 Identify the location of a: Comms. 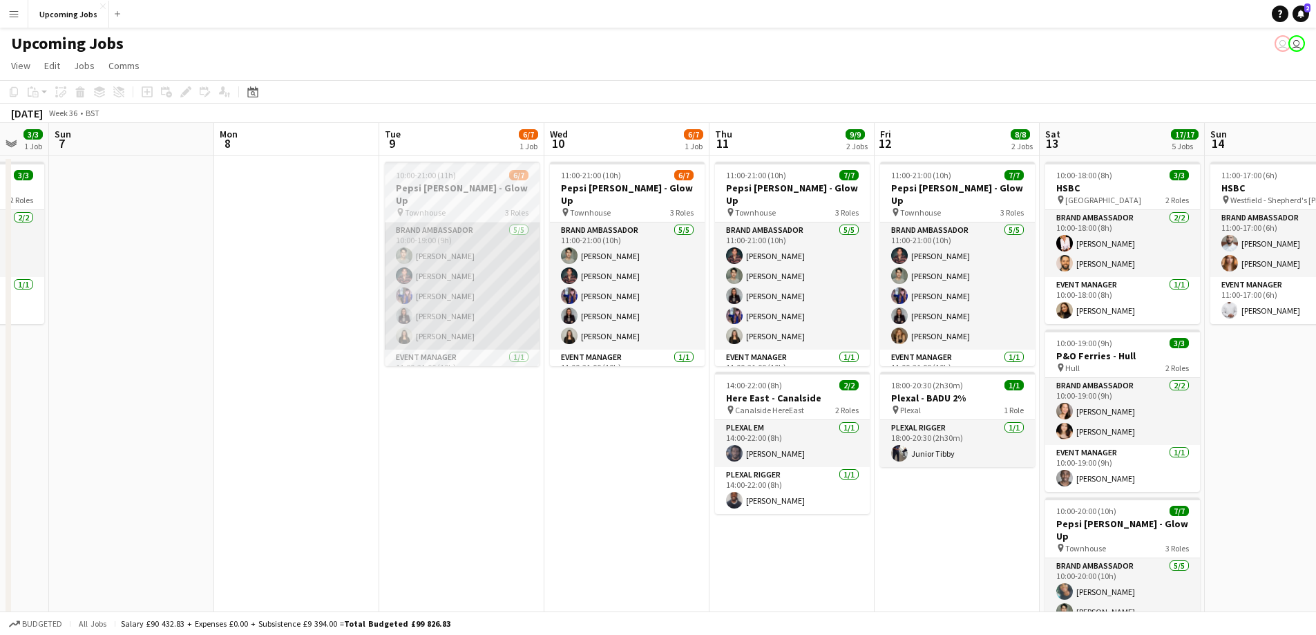
(124, 66).